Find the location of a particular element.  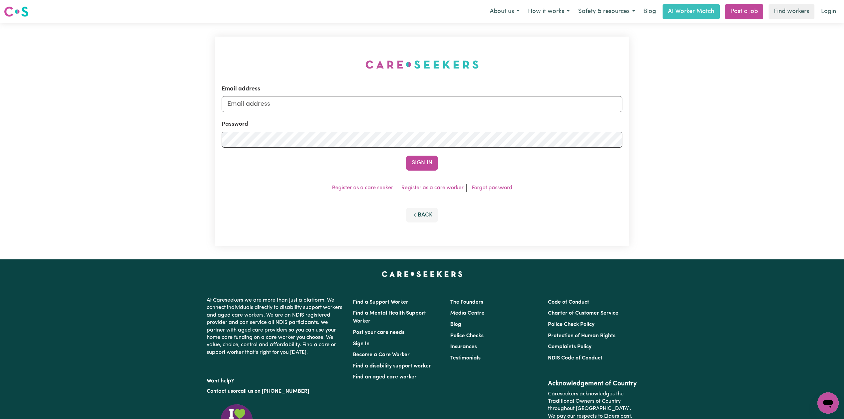

a: AI Worker Match is located at coordinates (691, 12).